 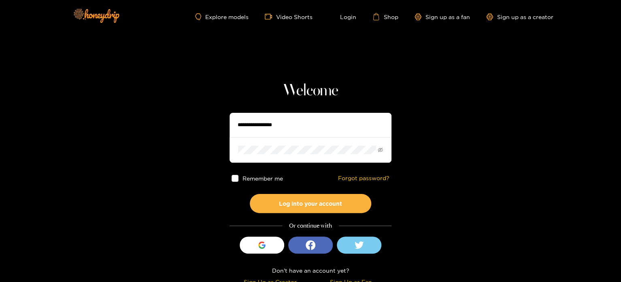 I want to click on a: Sign up as a creator, so click(x=520, y=17).